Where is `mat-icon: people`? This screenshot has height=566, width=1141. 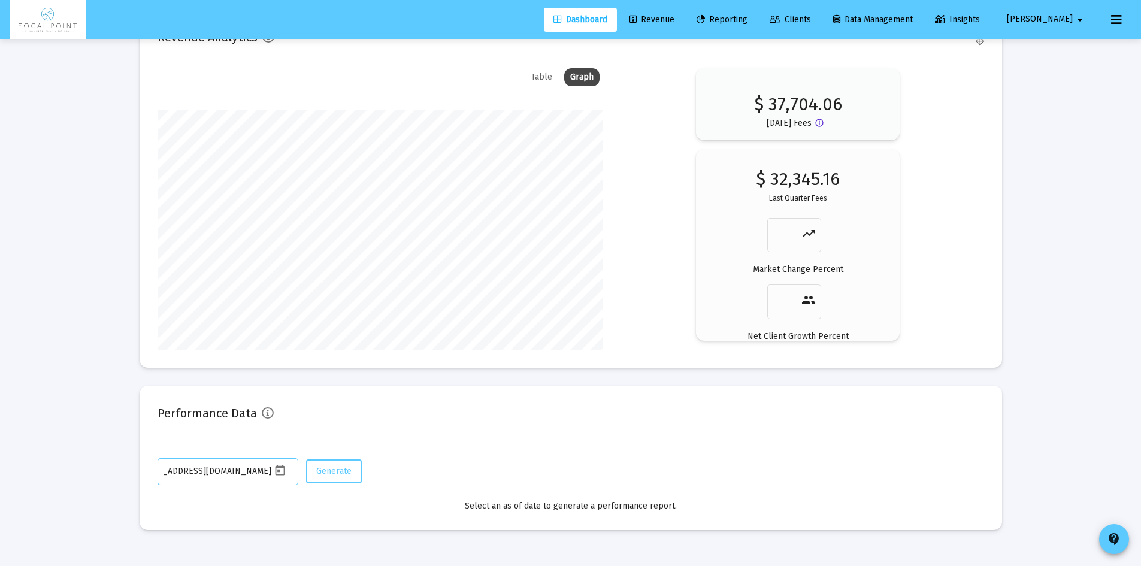
mat-icon: people is located at coordinates (809, 300).